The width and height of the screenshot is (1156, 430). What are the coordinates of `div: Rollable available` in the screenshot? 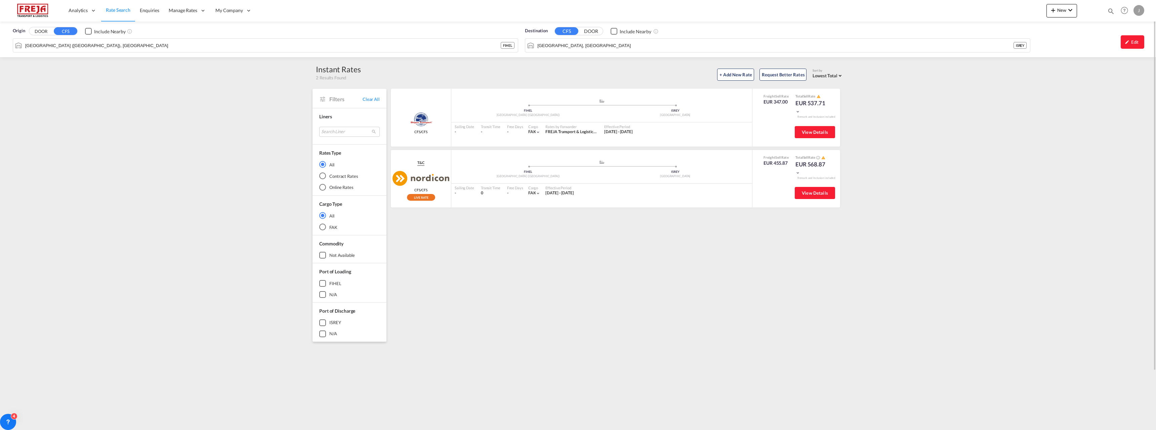 It's located at (421, 197).